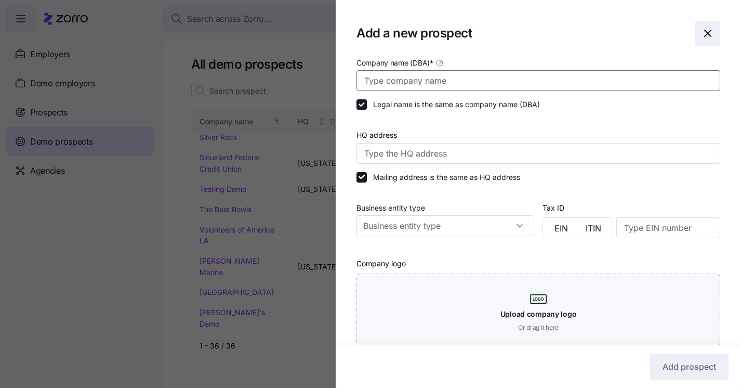 Image resolution: width=741 pixels, height=388 pixels. Describe the element at coordinates (553, 208) in the screenshot. I see `label: Tax ID` at that location.